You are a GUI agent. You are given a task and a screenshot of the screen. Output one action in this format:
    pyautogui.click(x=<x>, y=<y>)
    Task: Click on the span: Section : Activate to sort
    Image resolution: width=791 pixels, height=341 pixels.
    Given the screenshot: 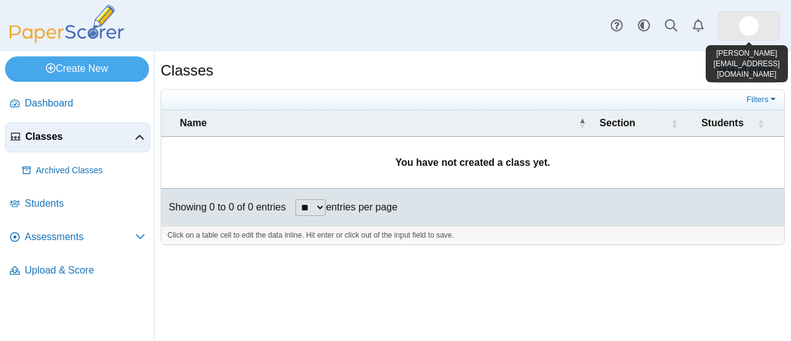 What is the action you would take?
    pyautogui.click(x=674, y=123)
    